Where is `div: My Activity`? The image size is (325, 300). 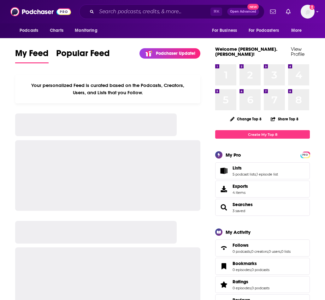
div: My Activity is located at coordinates (238, 232).